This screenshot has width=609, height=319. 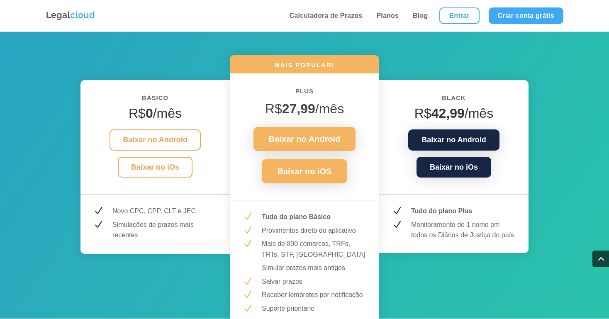 I want to click on strong: 0, so click(x=149, y=113).